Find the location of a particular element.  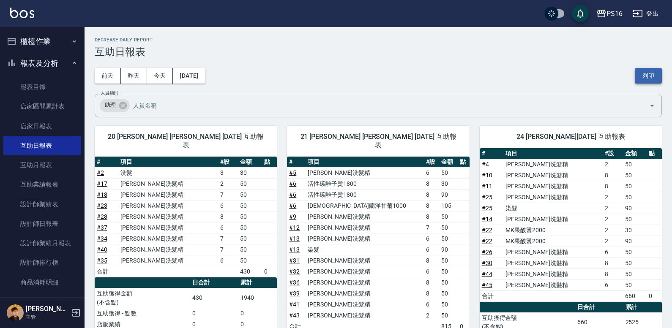

a: 互助月報表 is located at coordinates (42, 165).